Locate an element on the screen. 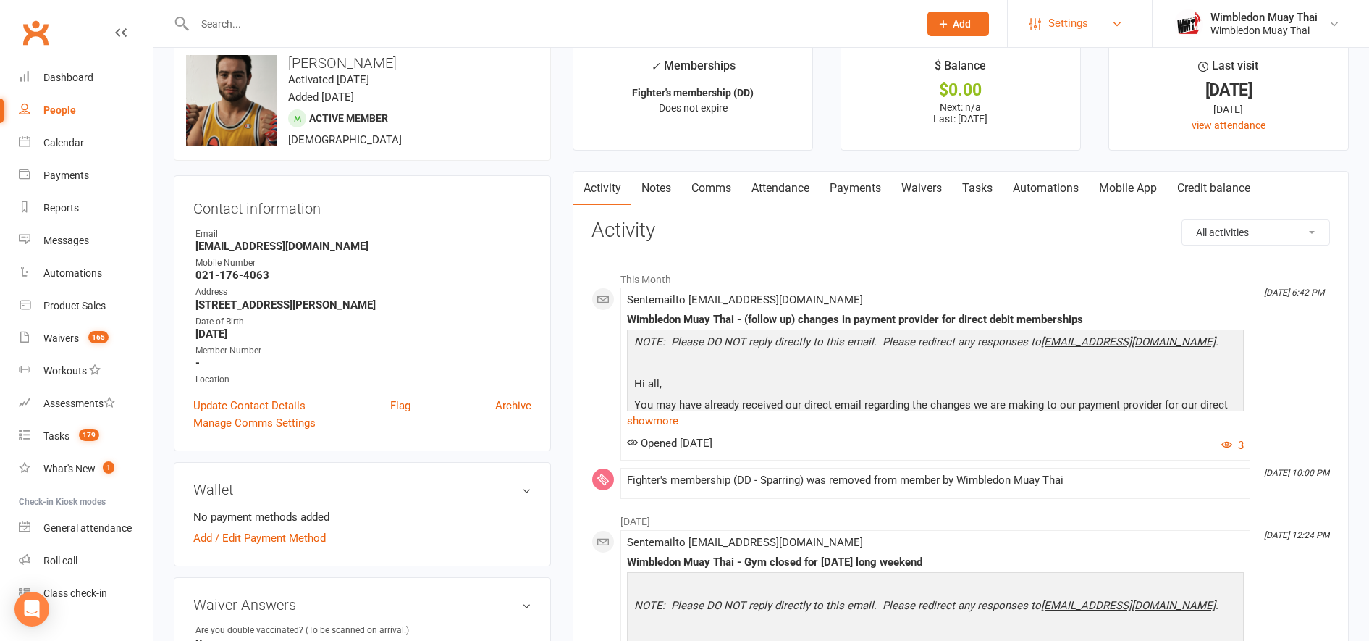 This screenshot has width=1369, height=641. div: Reports is located at coordinates (61, 208).